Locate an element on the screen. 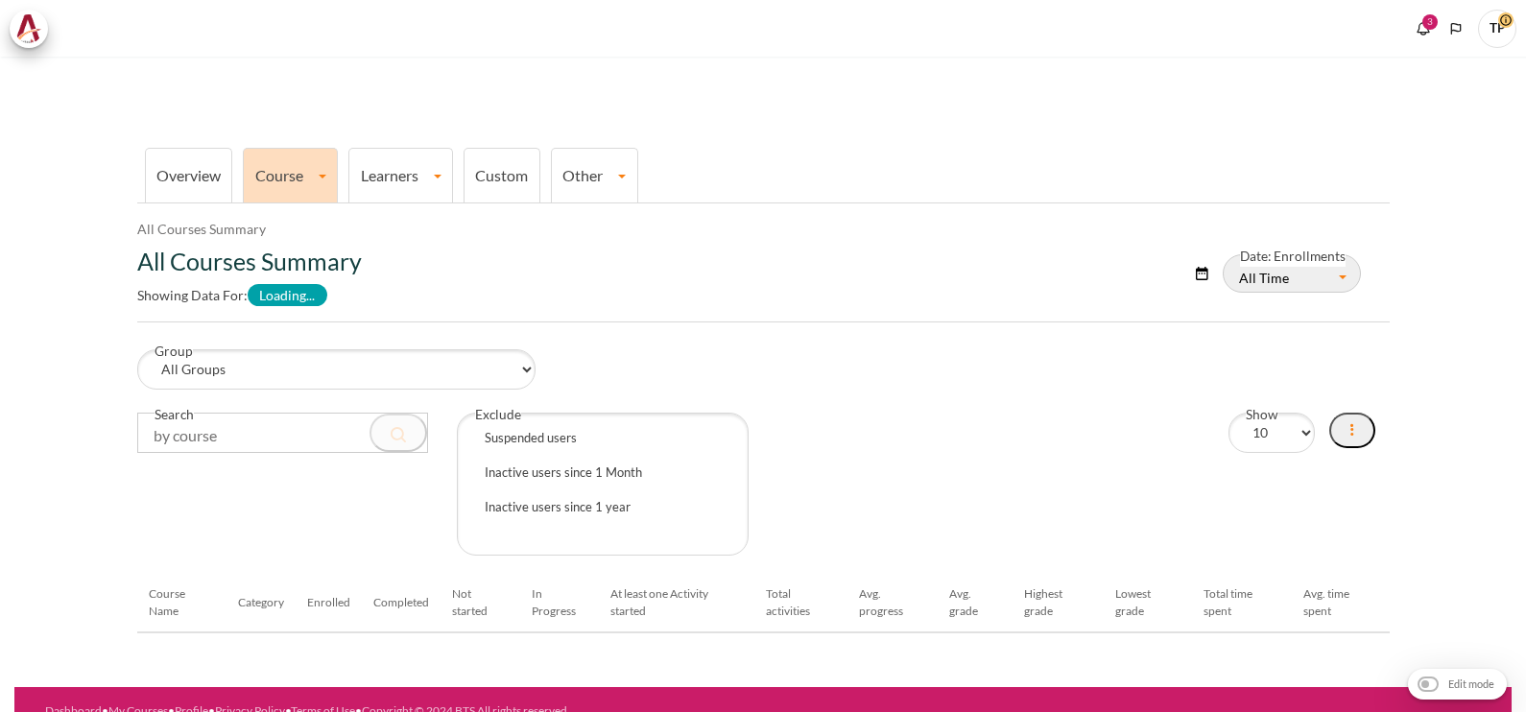  div: In Progress is located at coordinates (559, 603).